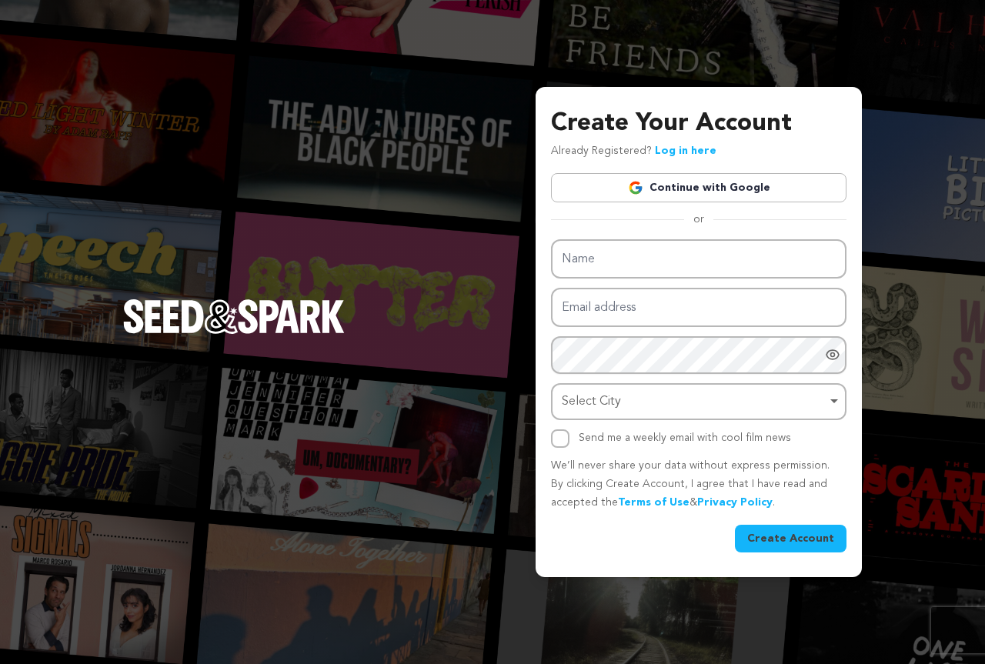 This screenshot has width=985, height=664. Describe the element at coordinates (685, 151) in the screenshot. I see `a: Log in here` at that location.